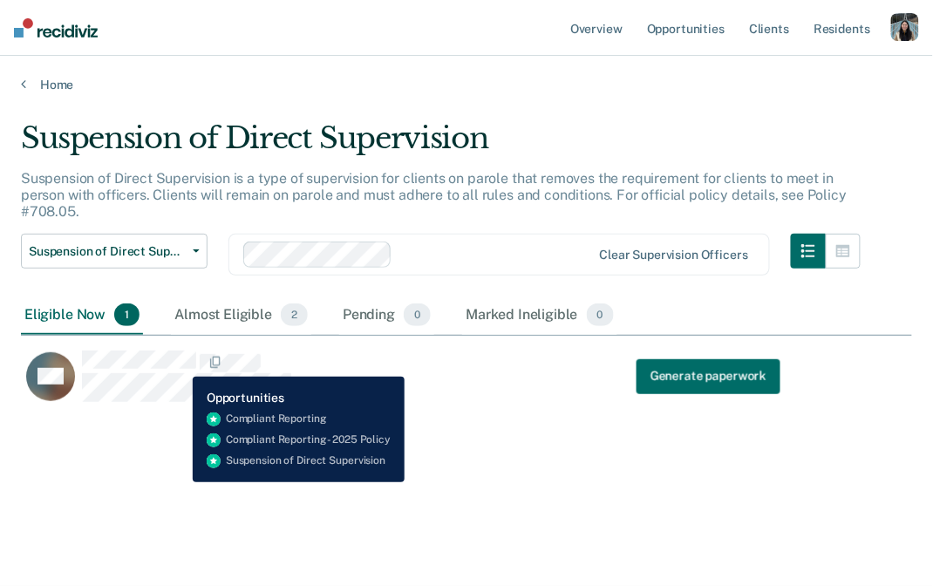 The image size is (933, 586). Describe the element at coordinates (82, 316) in the screenshot. I see `div: Eligible Now1` at that location.